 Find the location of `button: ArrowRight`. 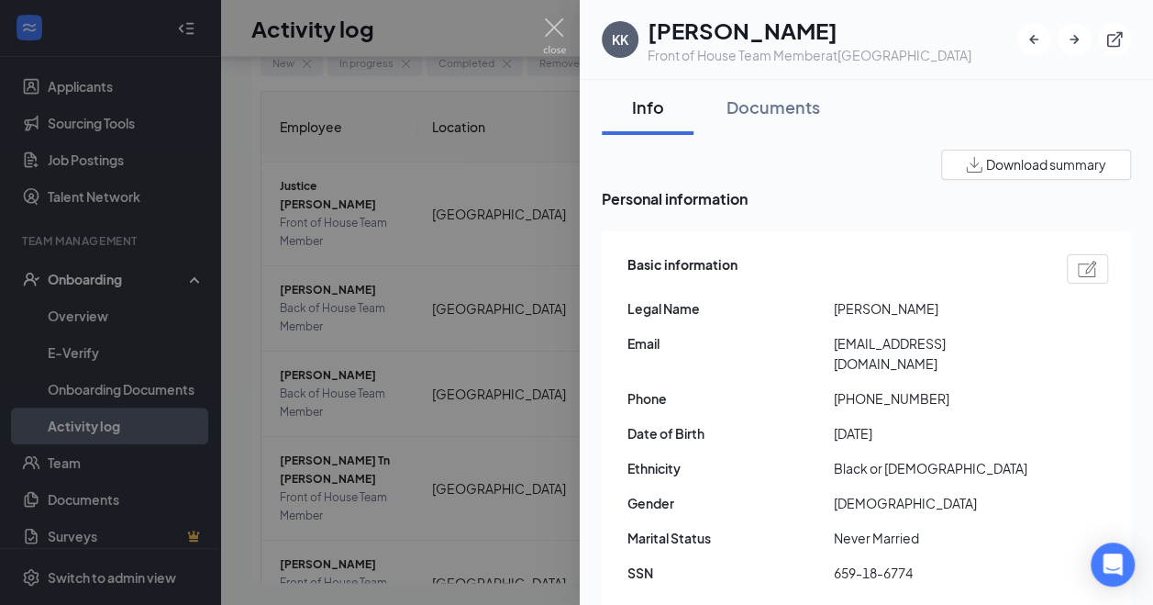

button: ArrowRight is located at coordinates (1074, 39).